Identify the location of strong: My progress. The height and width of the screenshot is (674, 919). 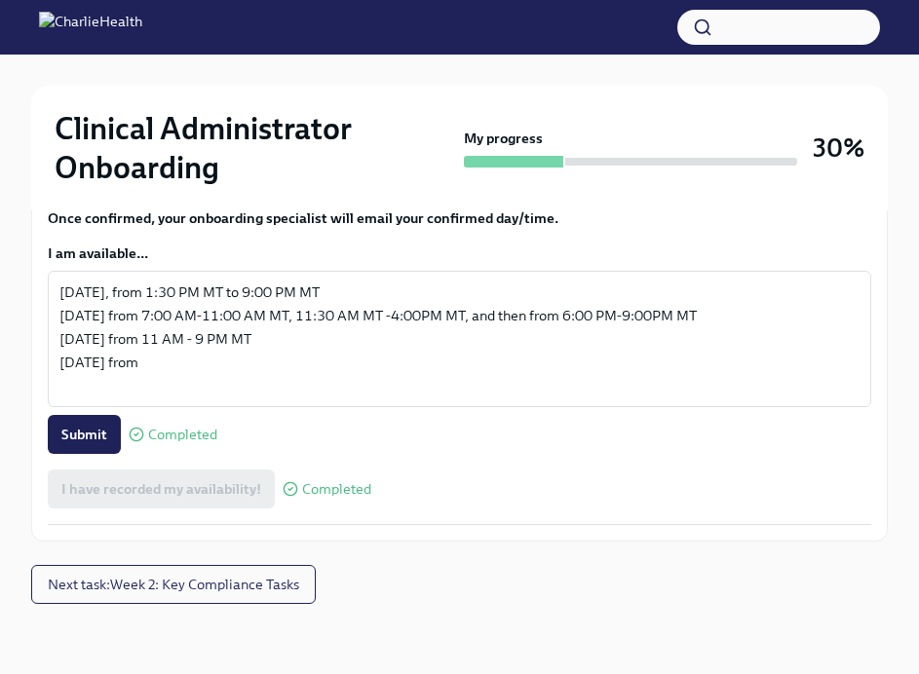
(503, 138).